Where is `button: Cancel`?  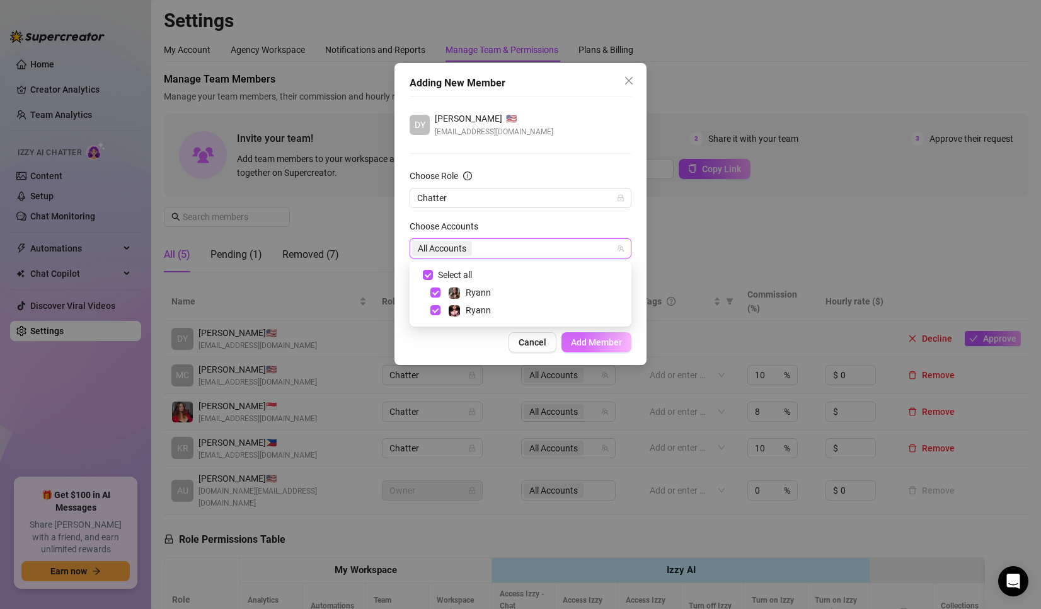
button: Cancel is located at coordinates (533, 342).